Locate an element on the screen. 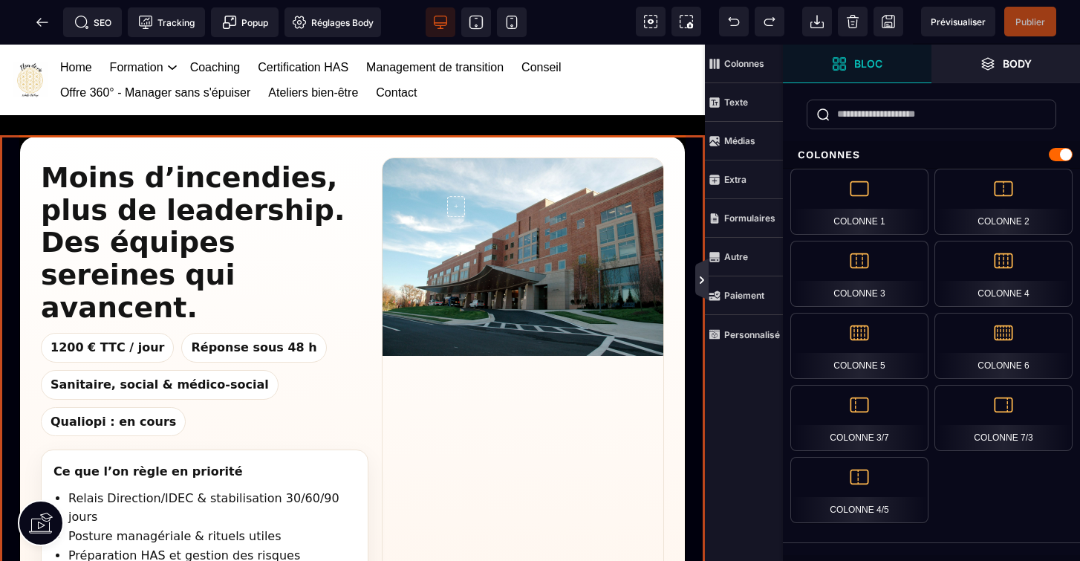 This screenshot has width=1080, height=561. strong: Extra is located at coordinates (735, 179).